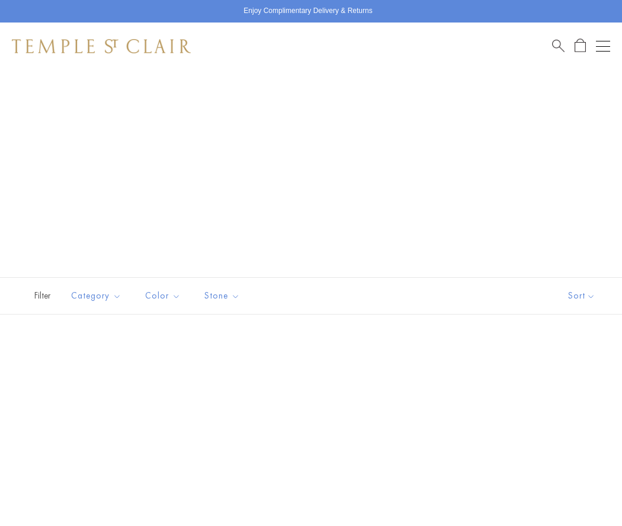 This screenshot has width=622, height=526. Describe the element at coordinates (222, 295) in the screenshot. I see `button: Stone` at that location.